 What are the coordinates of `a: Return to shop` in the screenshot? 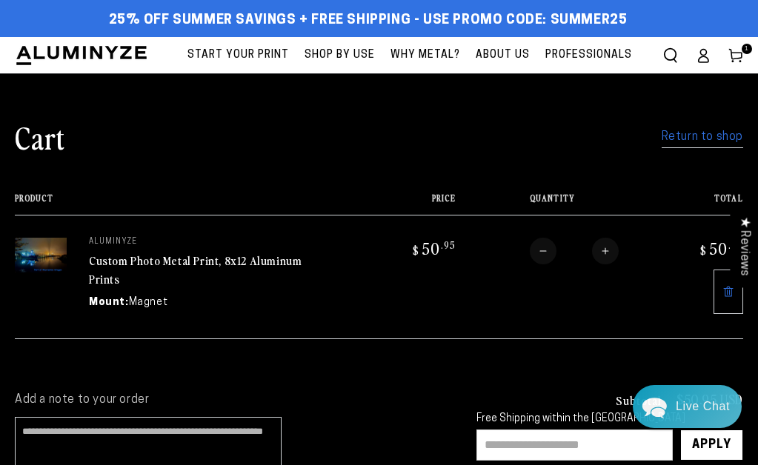 It's located at (702, 137).